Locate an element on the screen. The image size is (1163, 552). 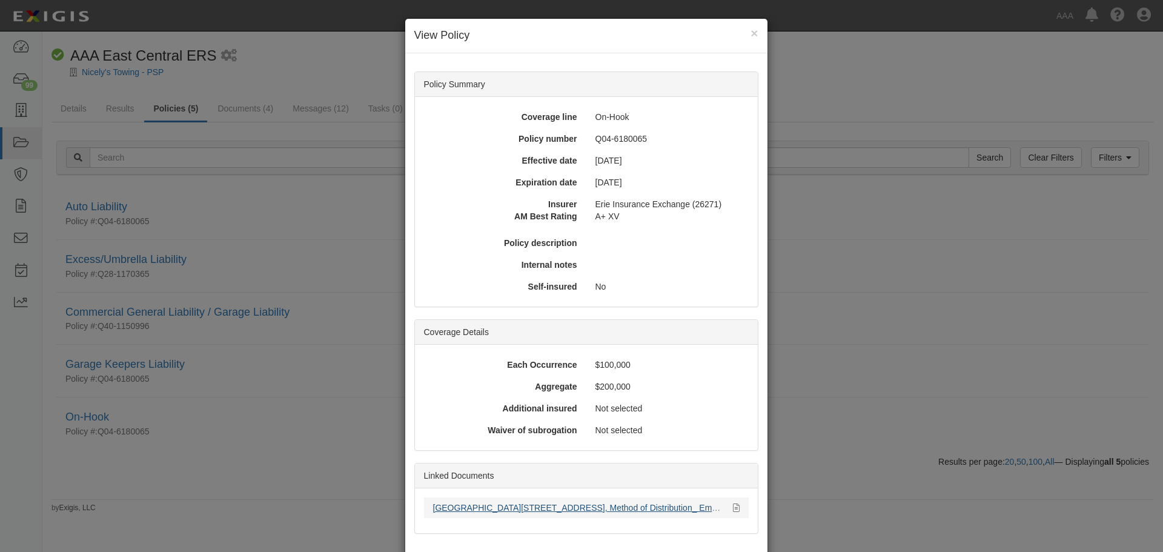
div: Self-insured is located at coordinates (503, 286).